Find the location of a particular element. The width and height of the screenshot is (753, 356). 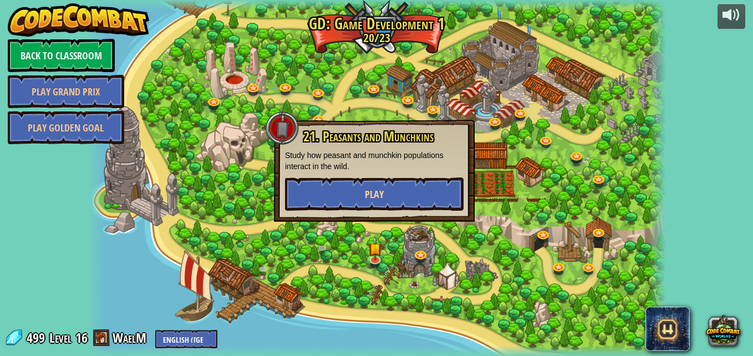

span: 21. Peasants and Munchkins is located at coordinates (368, 136).